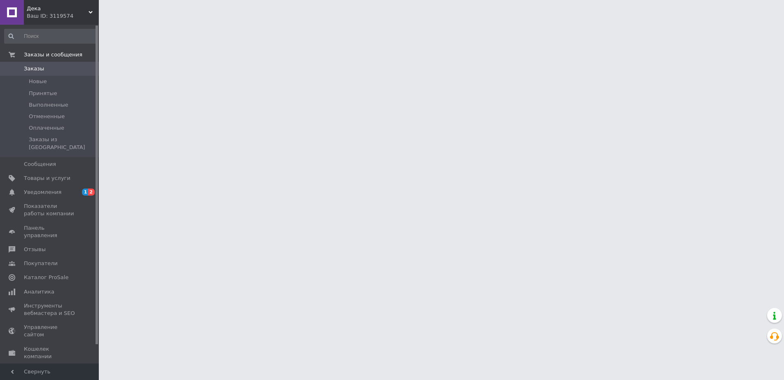 The width and height of the screenshot is (784, 380). Describe the element at coordinates (42, 192) in the screenshot. I see `span: Уведомления` at that location.